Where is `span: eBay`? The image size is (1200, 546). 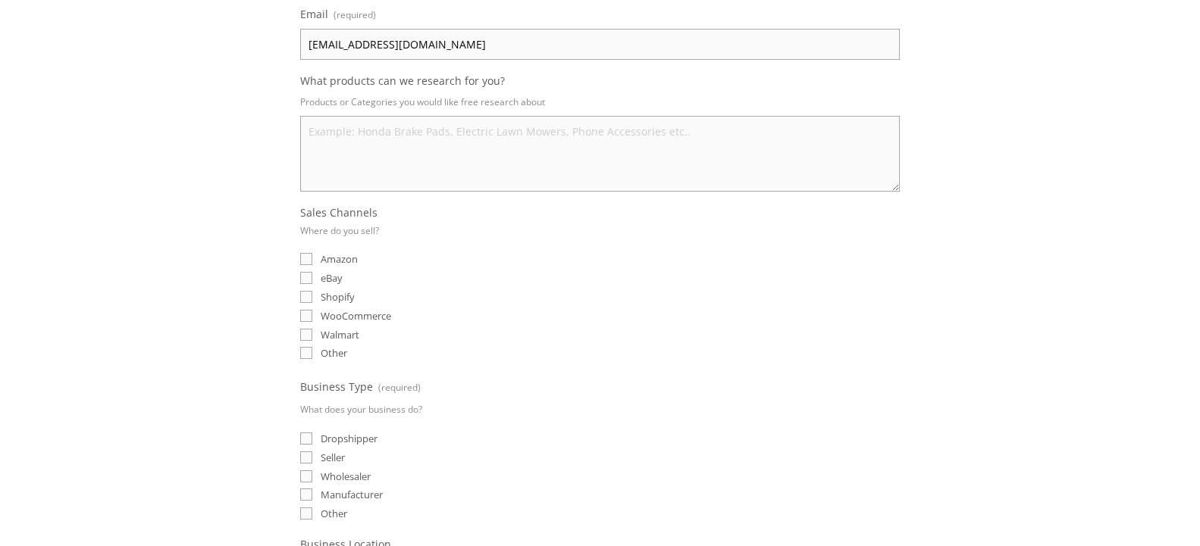 span: eBay is located at coordinates (331, 278).